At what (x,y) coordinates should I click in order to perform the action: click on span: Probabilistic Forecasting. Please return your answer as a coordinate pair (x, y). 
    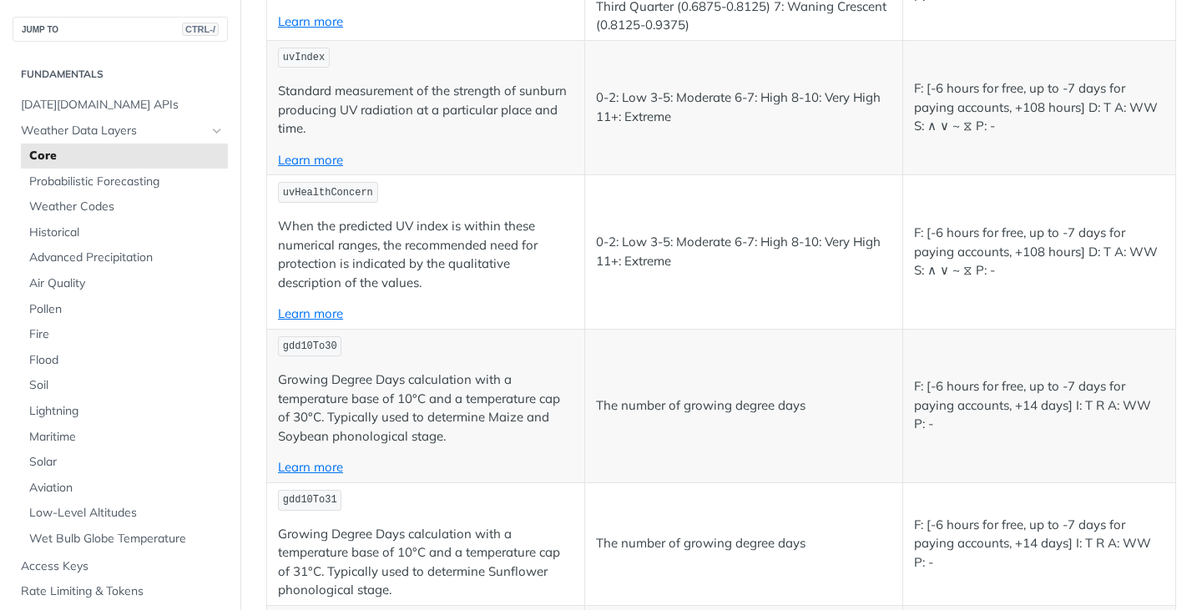
    Looking at the image, I should click on (126, 182).